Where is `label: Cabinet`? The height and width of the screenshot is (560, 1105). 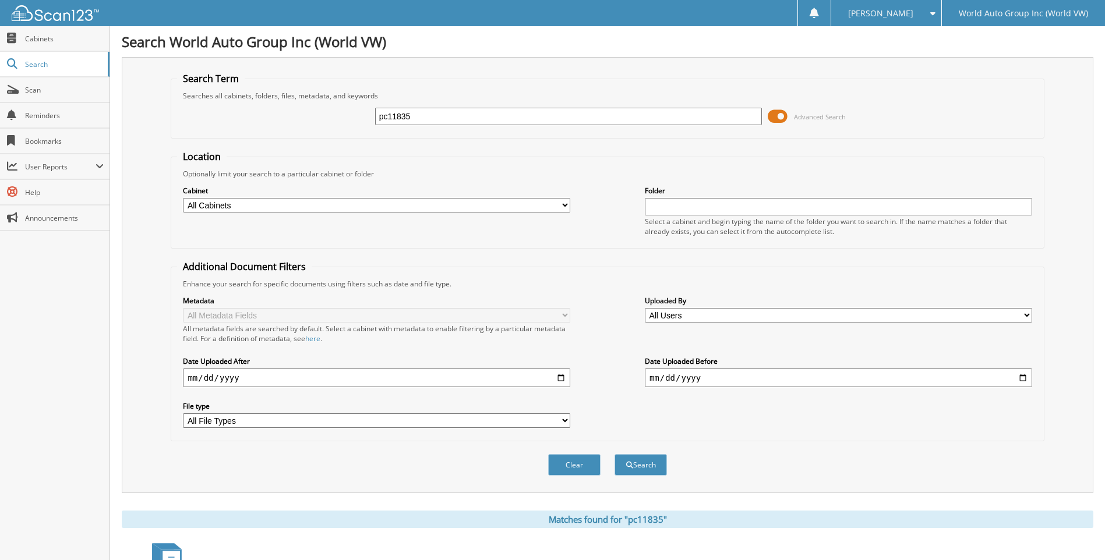 label: Cabinet is located at coordinates (376, 190).